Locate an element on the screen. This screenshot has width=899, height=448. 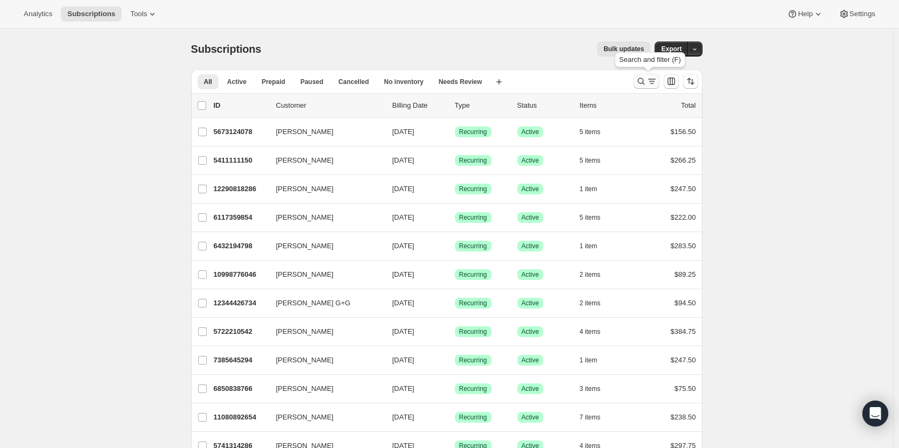
p: 10998776046 is located at coordinates (241, 275).